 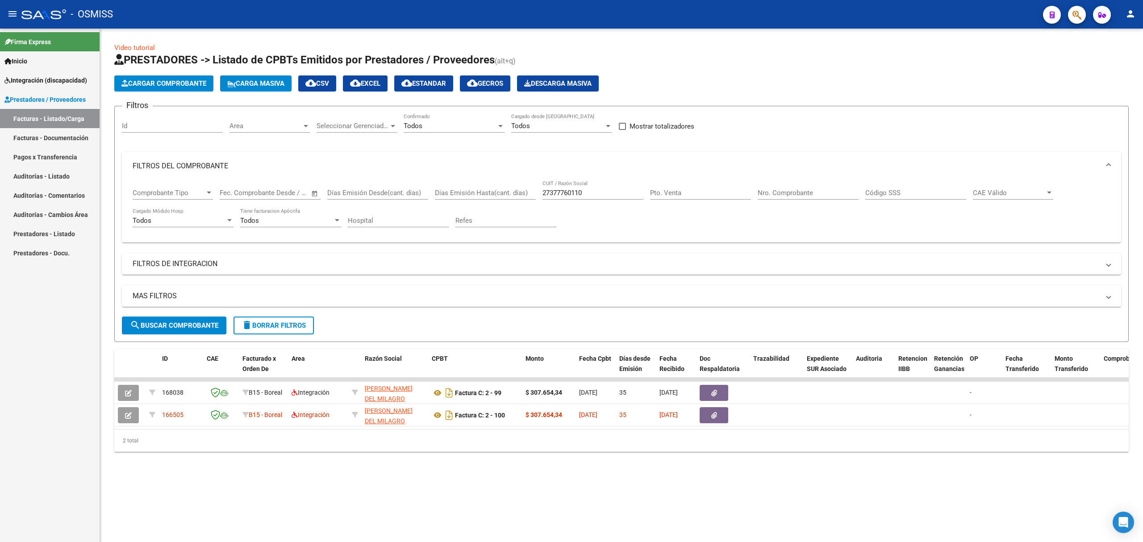 I want to click on span: Comprobante Tipo, so click(x=169, y=193).